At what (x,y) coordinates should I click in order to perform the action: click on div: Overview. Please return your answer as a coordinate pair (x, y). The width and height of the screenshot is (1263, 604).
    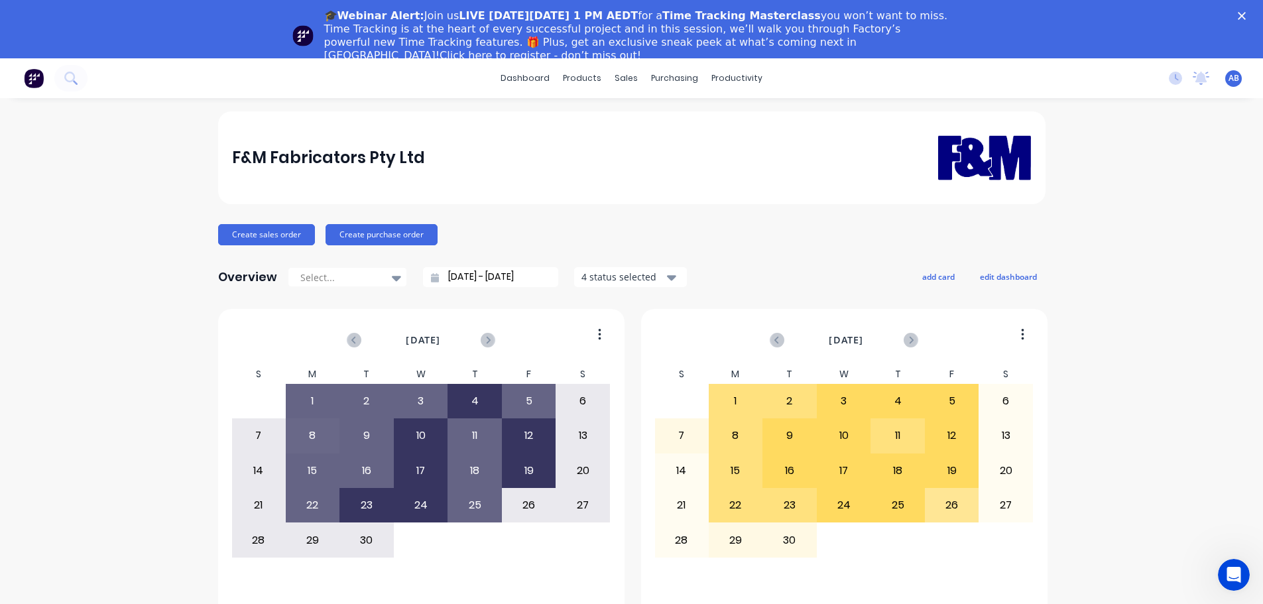
    Looking at the image, I should click on (247, 277).